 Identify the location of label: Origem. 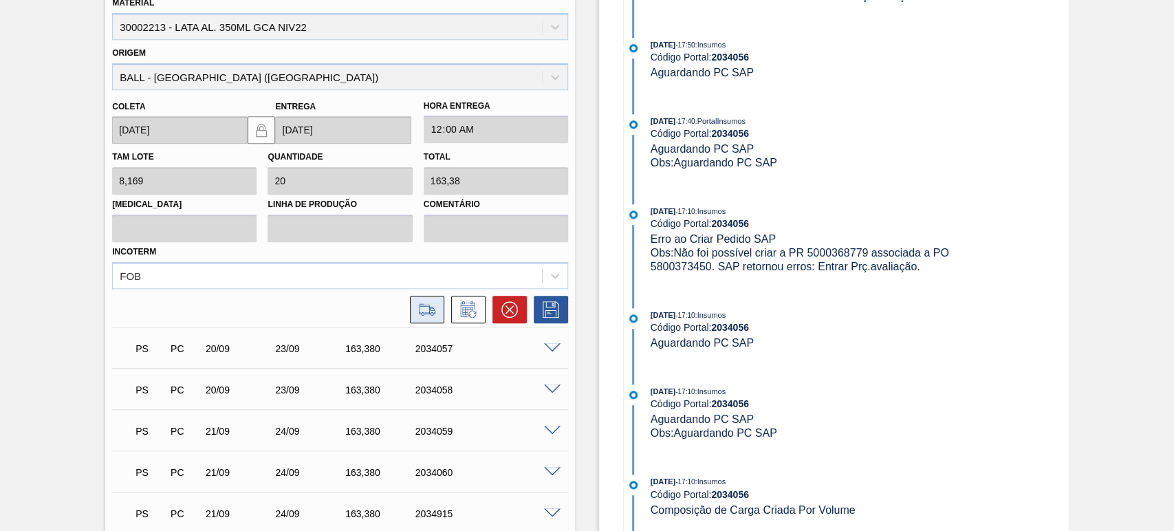
(129, 53).